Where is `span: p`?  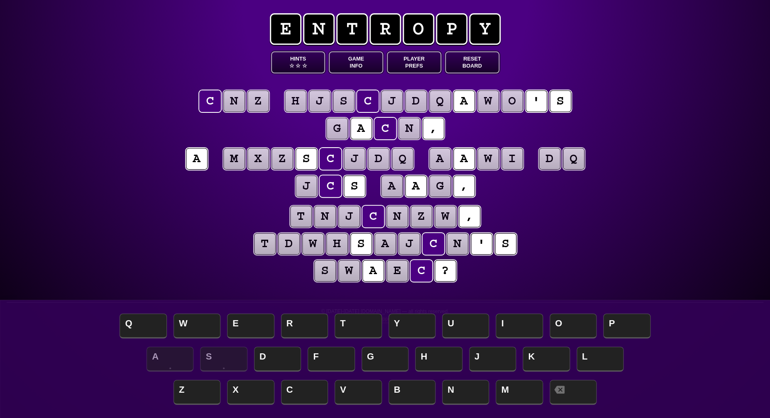
span: p is located at coordinates (451, 29).